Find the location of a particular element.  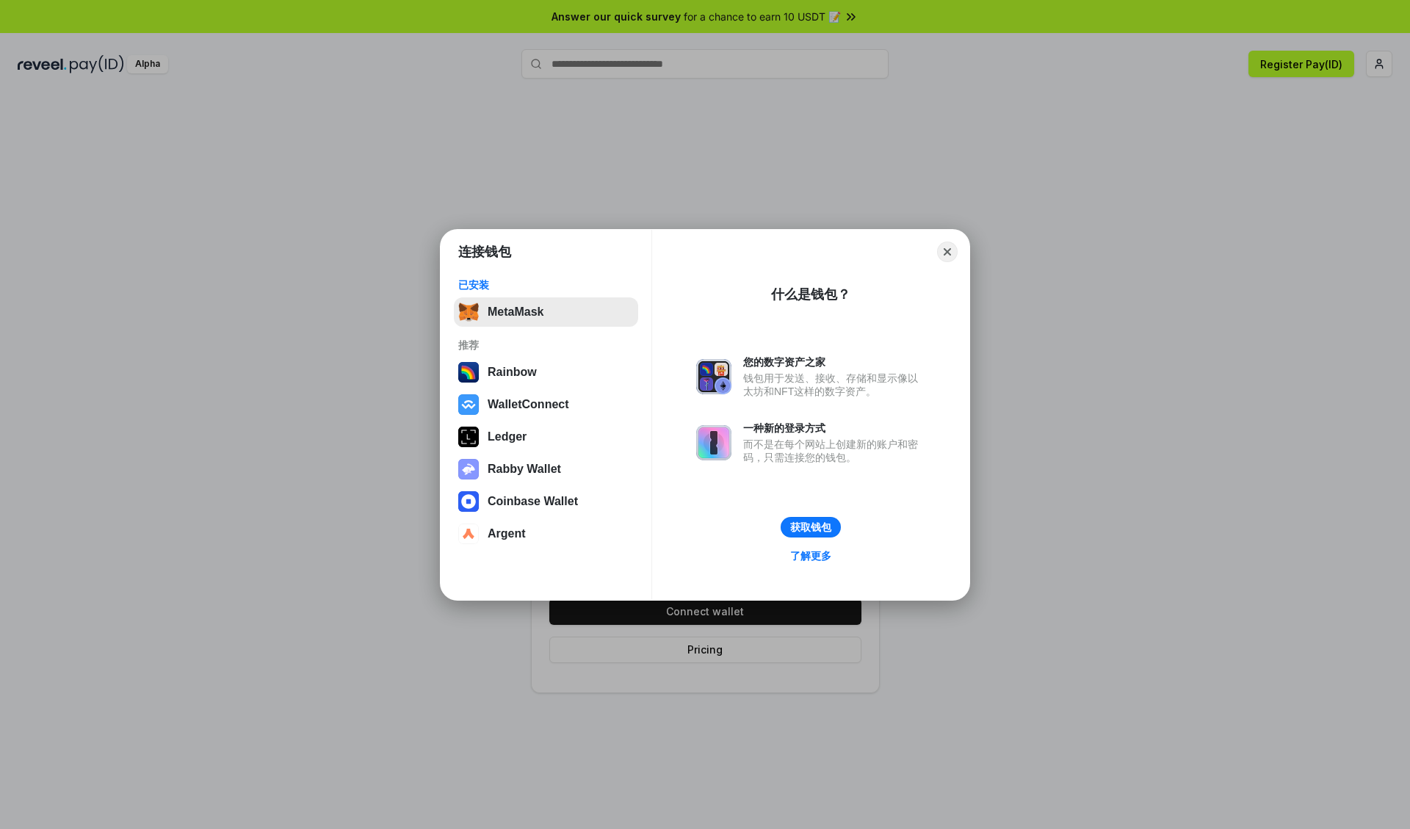

button: Ledger is located at coordinates (546, 437).